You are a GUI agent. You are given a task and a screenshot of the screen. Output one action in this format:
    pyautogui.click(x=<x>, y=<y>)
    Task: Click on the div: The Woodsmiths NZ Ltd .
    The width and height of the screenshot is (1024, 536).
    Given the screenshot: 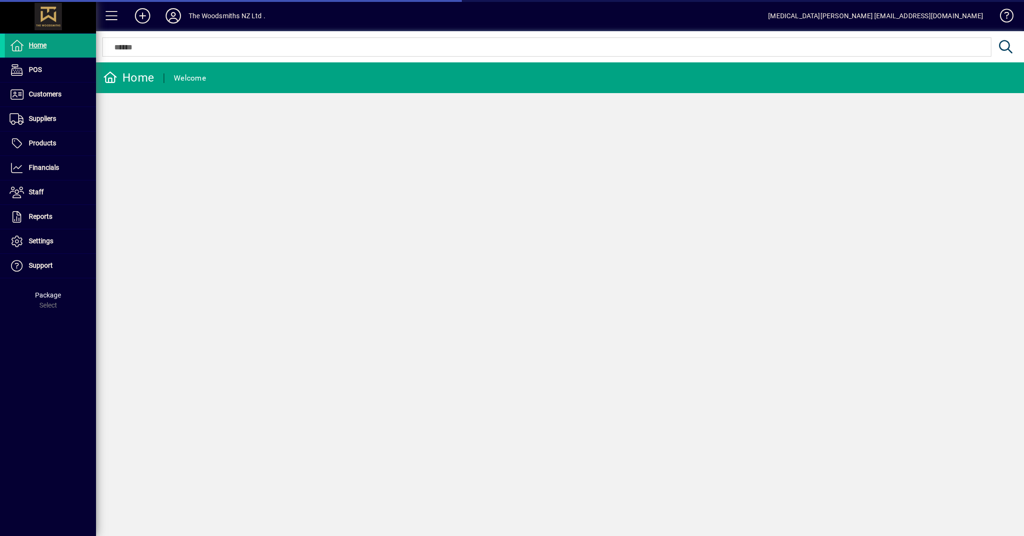 What is the action you would take?
    pyautogui.click(x=227, y=16)
    